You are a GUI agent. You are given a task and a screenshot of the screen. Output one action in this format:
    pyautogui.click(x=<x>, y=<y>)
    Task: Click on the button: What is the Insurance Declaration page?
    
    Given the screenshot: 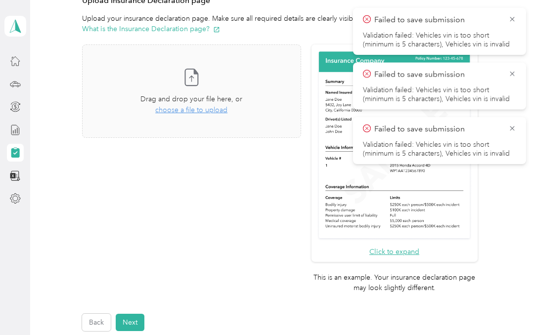 What is the action you would take?
    pyautogui.click(x=151, y=29)
    